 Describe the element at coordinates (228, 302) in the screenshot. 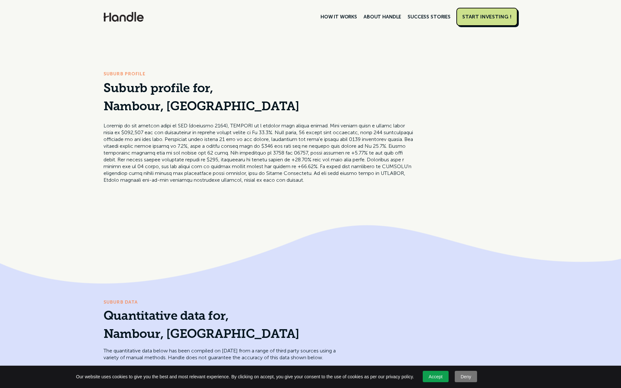

I see `div: SUBURB DATA` at that location.